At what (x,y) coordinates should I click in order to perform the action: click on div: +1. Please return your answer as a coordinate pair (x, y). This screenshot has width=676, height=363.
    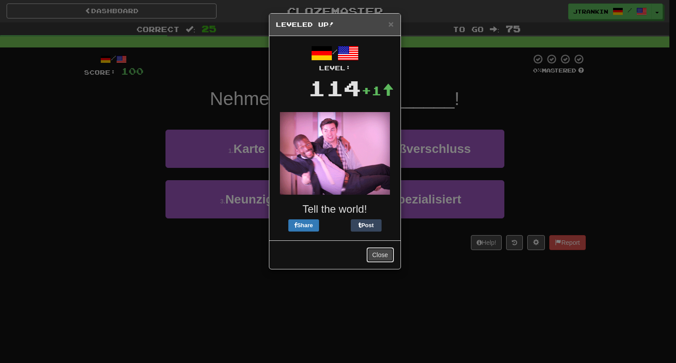
    Looking at the image, I should click on (377, 91).